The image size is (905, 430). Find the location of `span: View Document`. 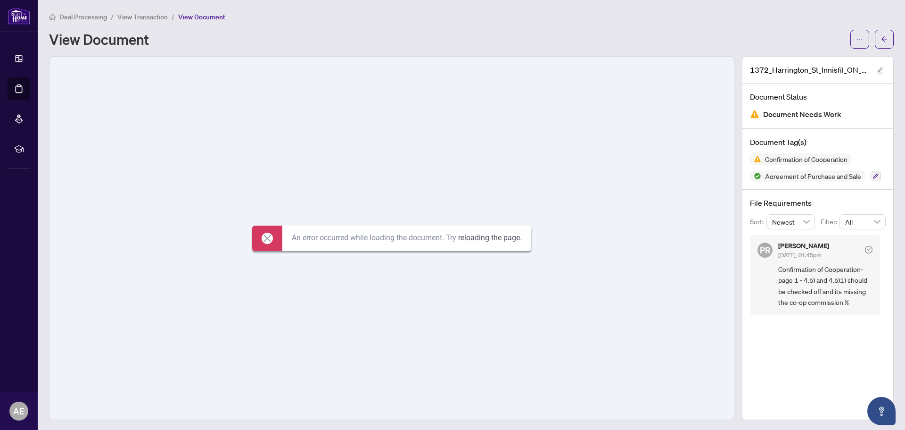

span: View Document is located at coordinates (202, 17).